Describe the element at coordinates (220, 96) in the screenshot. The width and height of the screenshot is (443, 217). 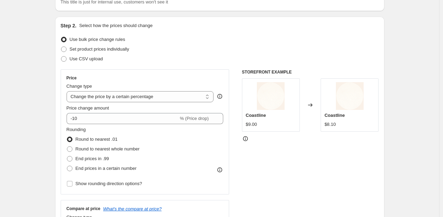
I see `div: help` at that location.